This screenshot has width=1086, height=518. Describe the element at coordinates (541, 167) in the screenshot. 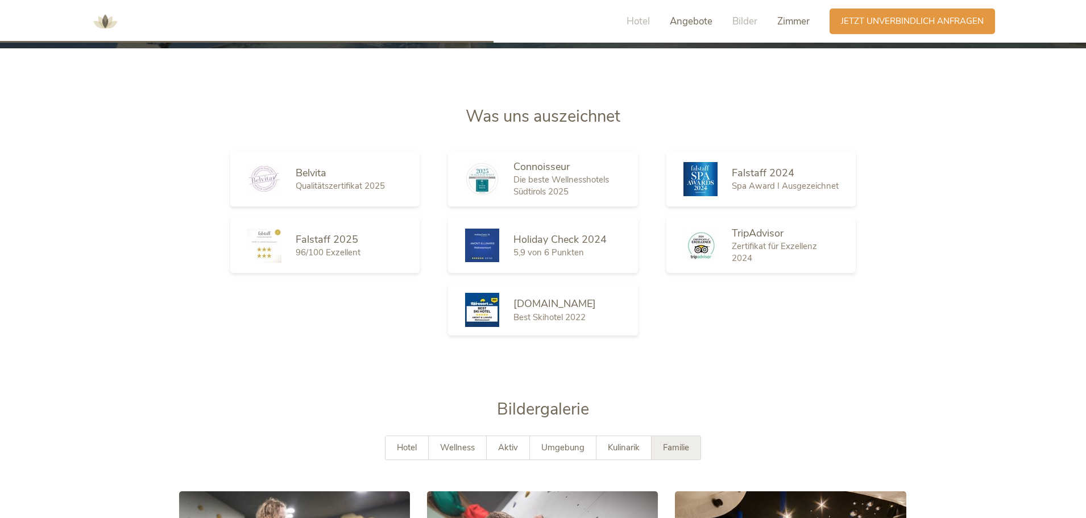

I see `span: Connoisseur` at that location.